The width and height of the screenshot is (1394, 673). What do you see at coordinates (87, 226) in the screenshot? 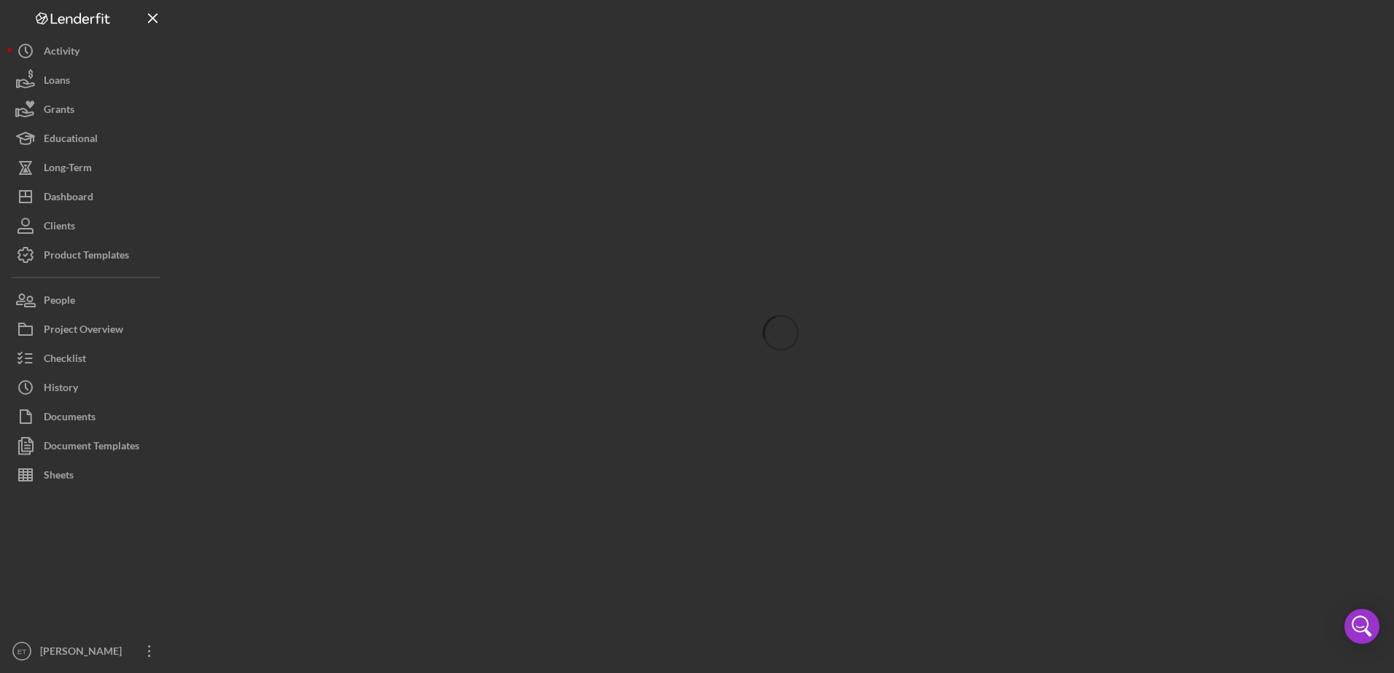
I see `button: Clients` at bounding box center [87, 226].